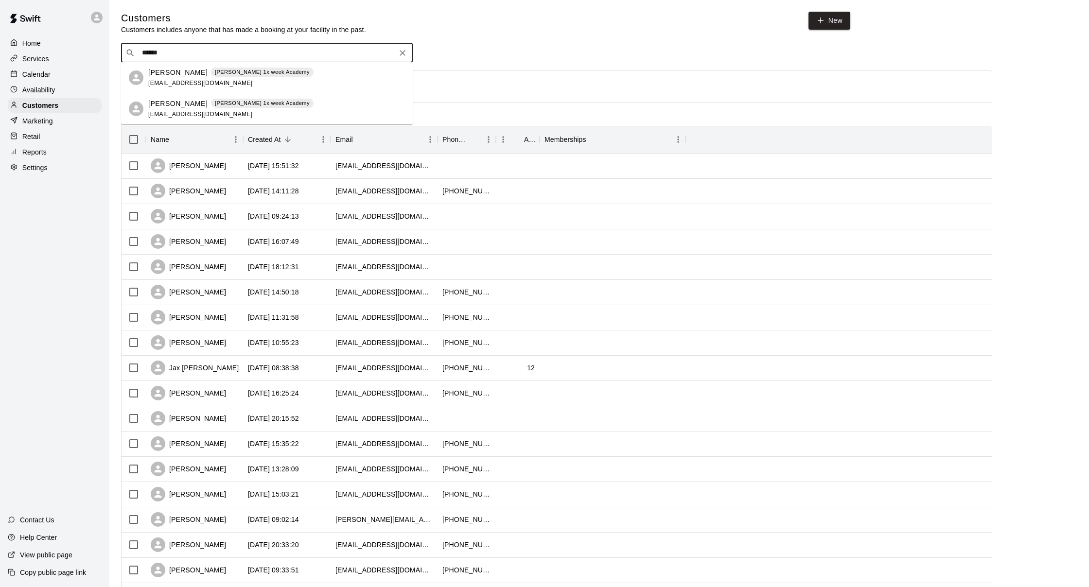 Image resolution: width=1089 pixels, height=587 pixels. What do you see at coordinates (384, 216) in the screenshot?
I see `div: gustavovi10@hotmail.com` at bounding box center [384, 216].